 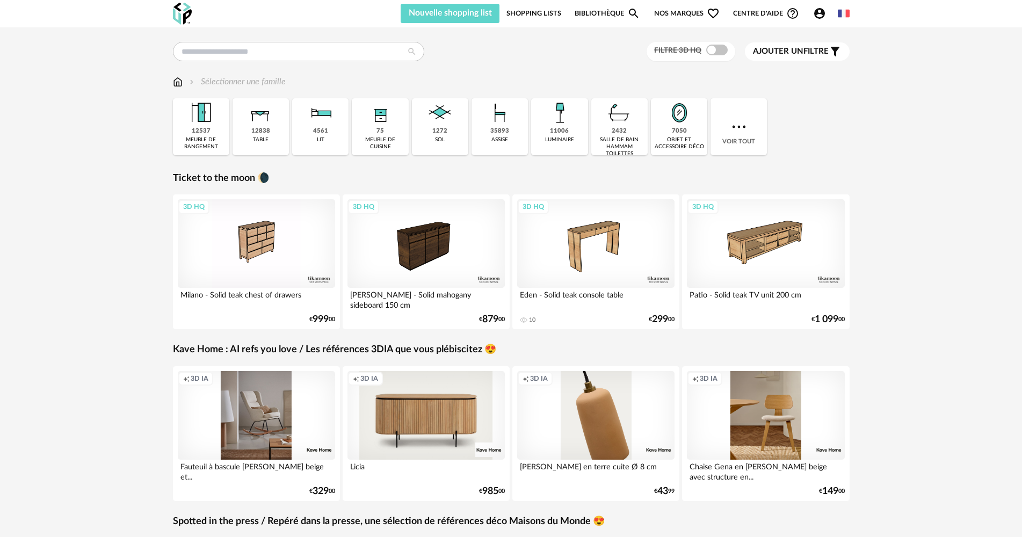 What do you see at coordinates (680, 113) in the screenshot?
I see `img: Miroir.png` at bounding box center [680, 113].